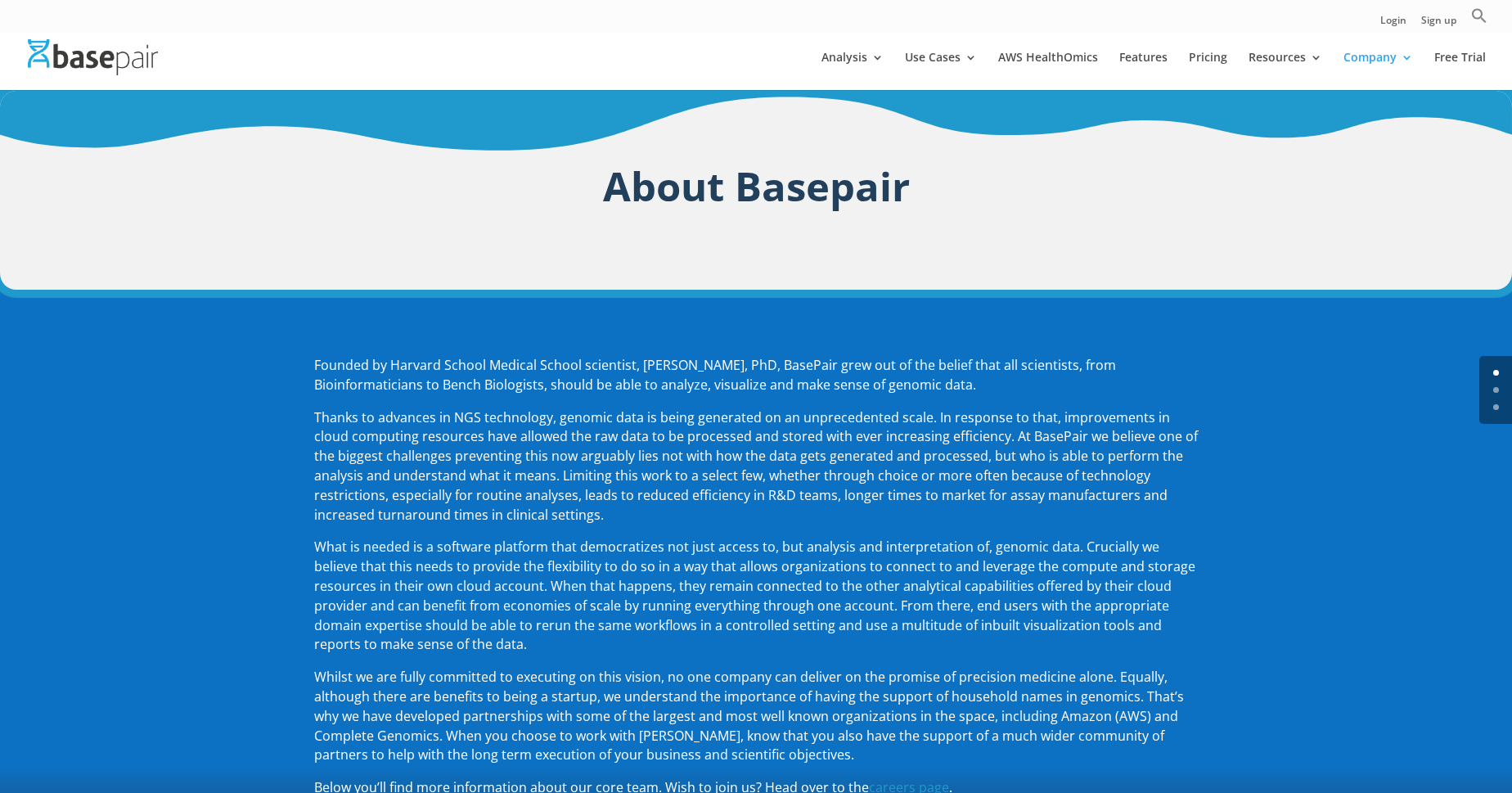 The width and height of the screenshot is (1512, 793). Describe the element at coordinates (749, 715) in the screenshot. I see `span: Whilst we are fully committed to executing on this vision, no one company can deliver on the prom...` at that location.